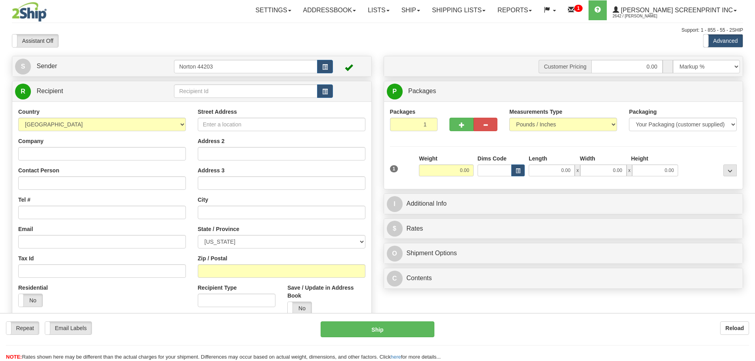  I want to click on label: Width, so click(588, 159).